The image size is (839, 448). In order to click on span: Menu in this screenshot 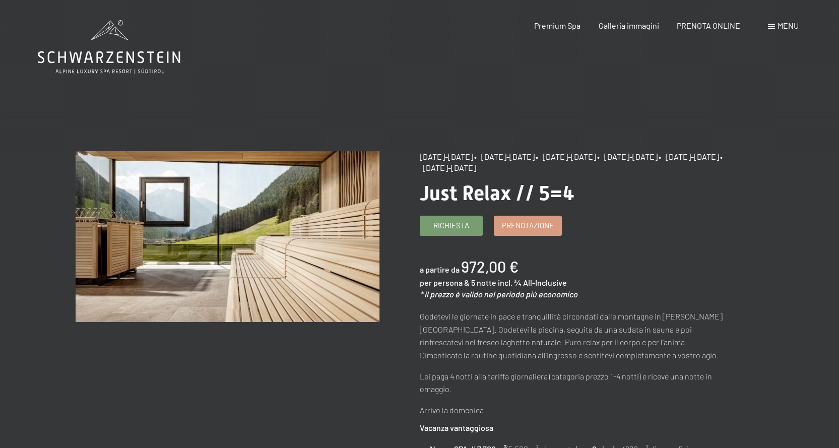, I will do `click(788, 25)`.